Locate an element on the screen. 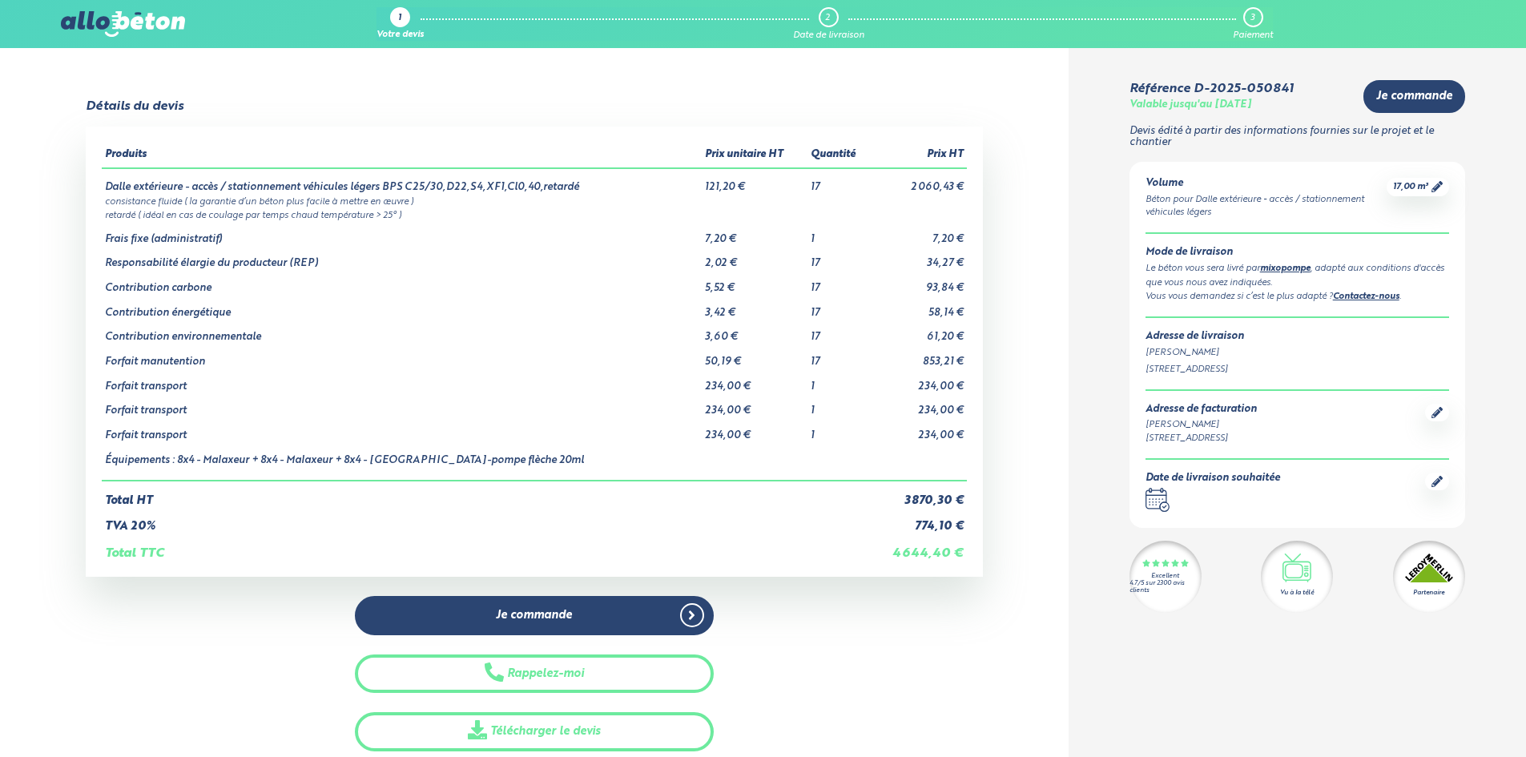  div: Excellent is located at coordinates (1164, 576).